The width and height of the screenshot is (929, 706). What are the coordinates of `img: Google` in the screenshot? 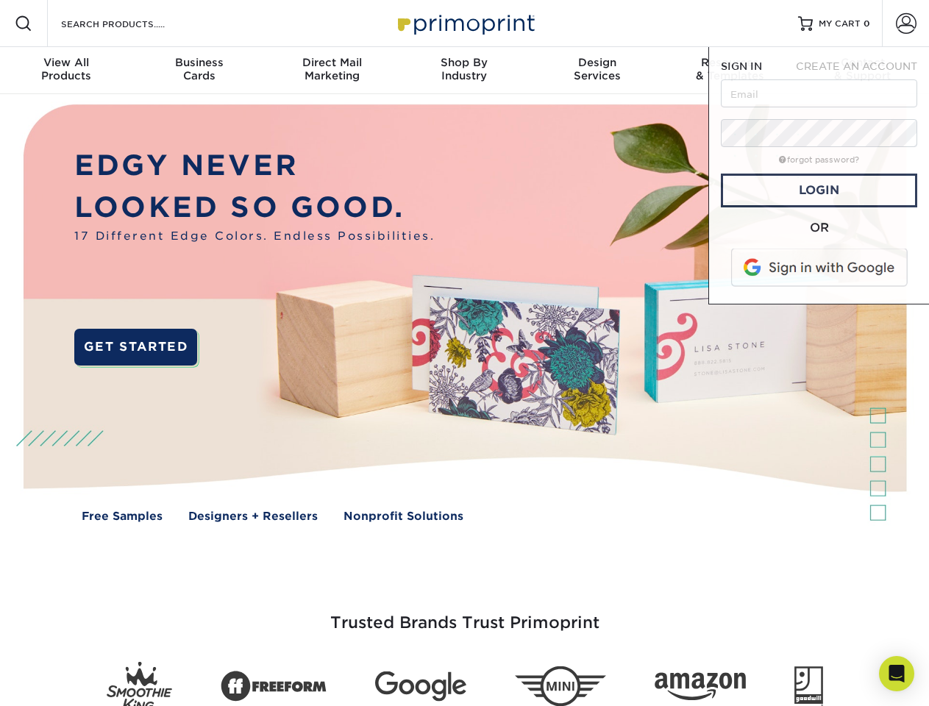 It's located at (421, 686).